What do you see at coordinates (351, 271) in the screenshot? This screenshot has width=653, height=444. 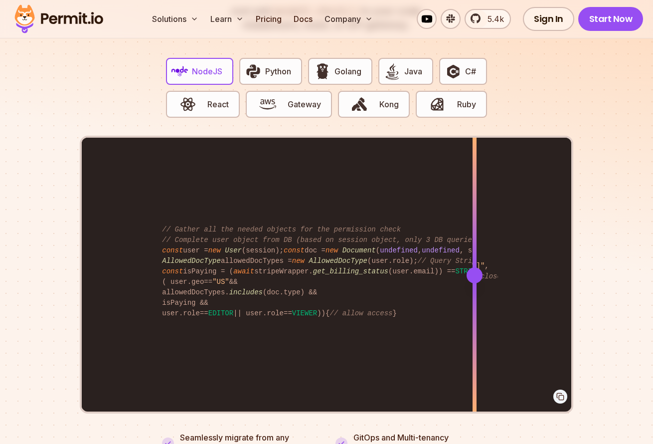 I see `span: get_billing_status` at bounding box center [351, 271].